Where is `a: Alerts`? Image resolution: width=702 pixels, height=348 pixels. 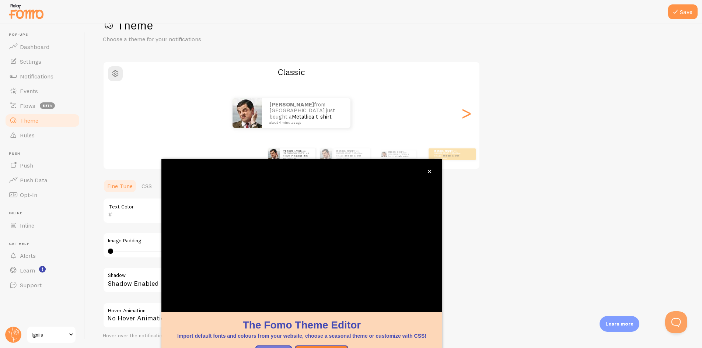 a: Alerts is located at coordinates (42, 256).